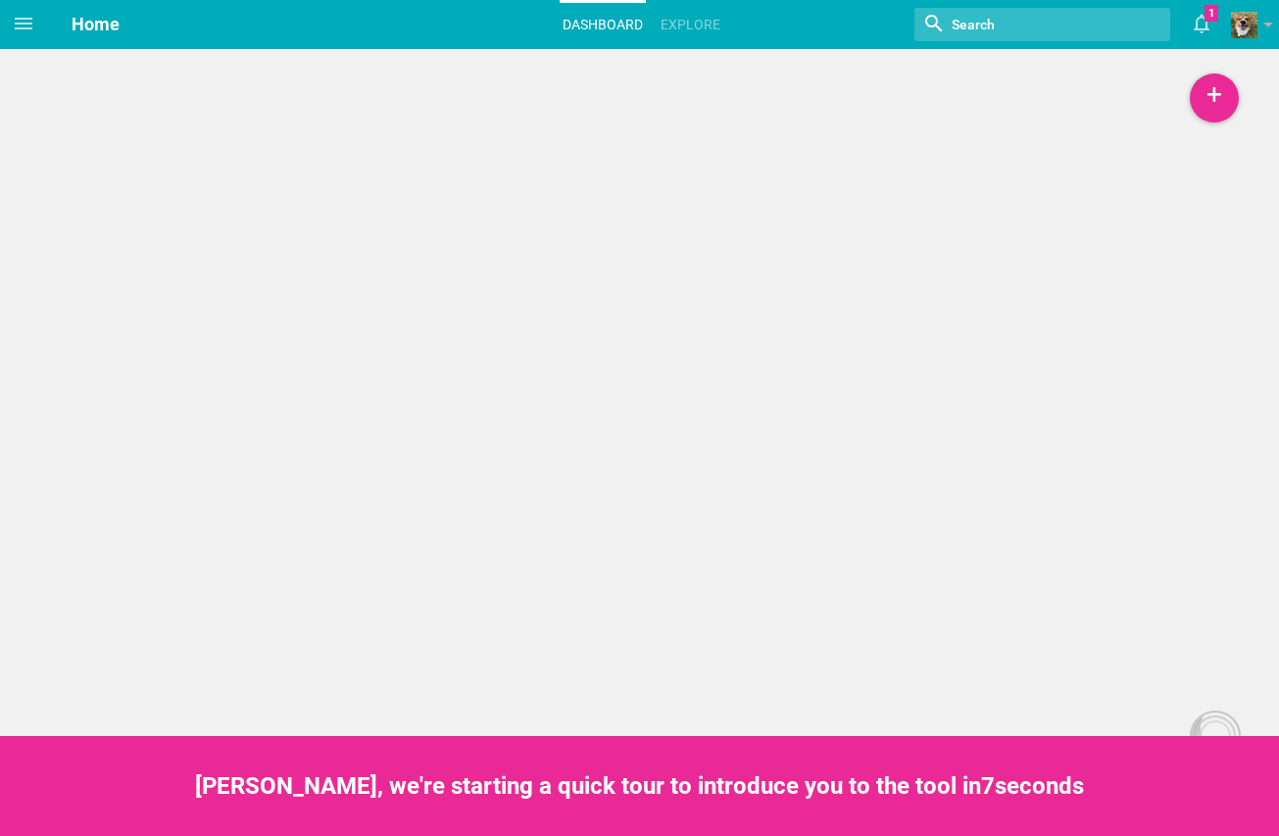  What do you see at coordinates (95, 24) in the screenshot?
I see `span: Home` at bounding box center [95, 24].